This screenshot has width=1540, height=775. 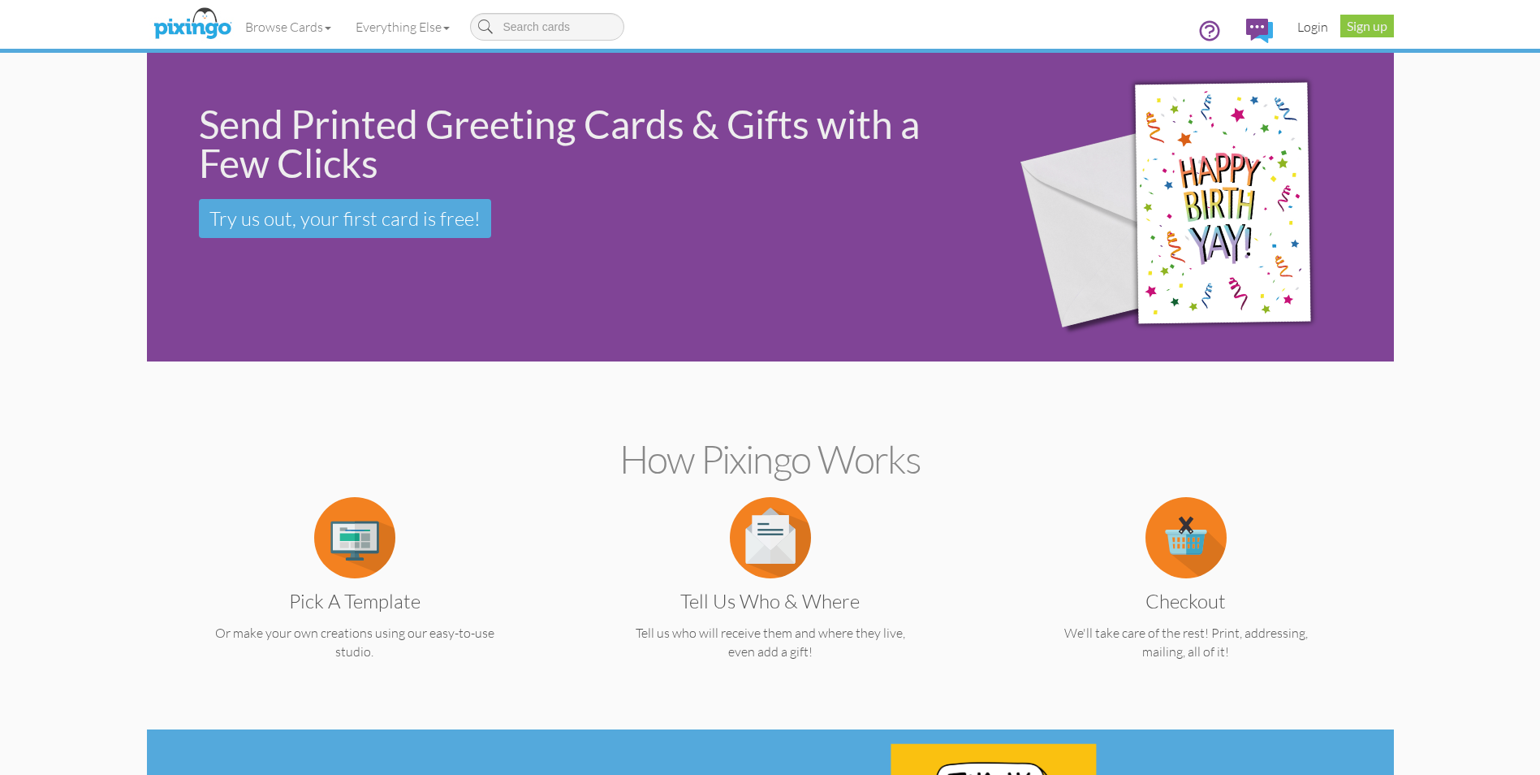 What do you see at coordinates (1186, 594) in the screenshot?
I see `a: Checkout We'll take care of the rest! Print, addressing, mailing, all of it!` at bounding box center [1186, 594].